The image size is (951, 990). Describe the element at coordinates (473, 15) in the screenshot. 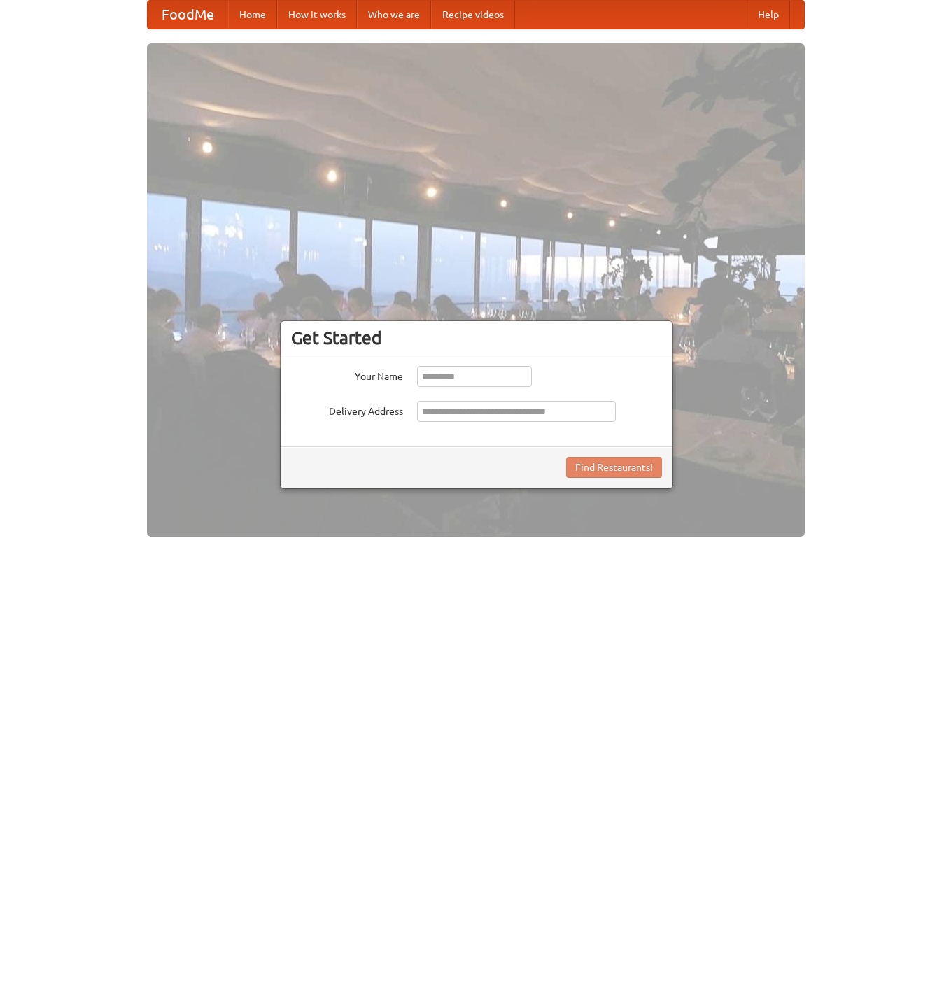

I see `a: Recipe videos` at that location.